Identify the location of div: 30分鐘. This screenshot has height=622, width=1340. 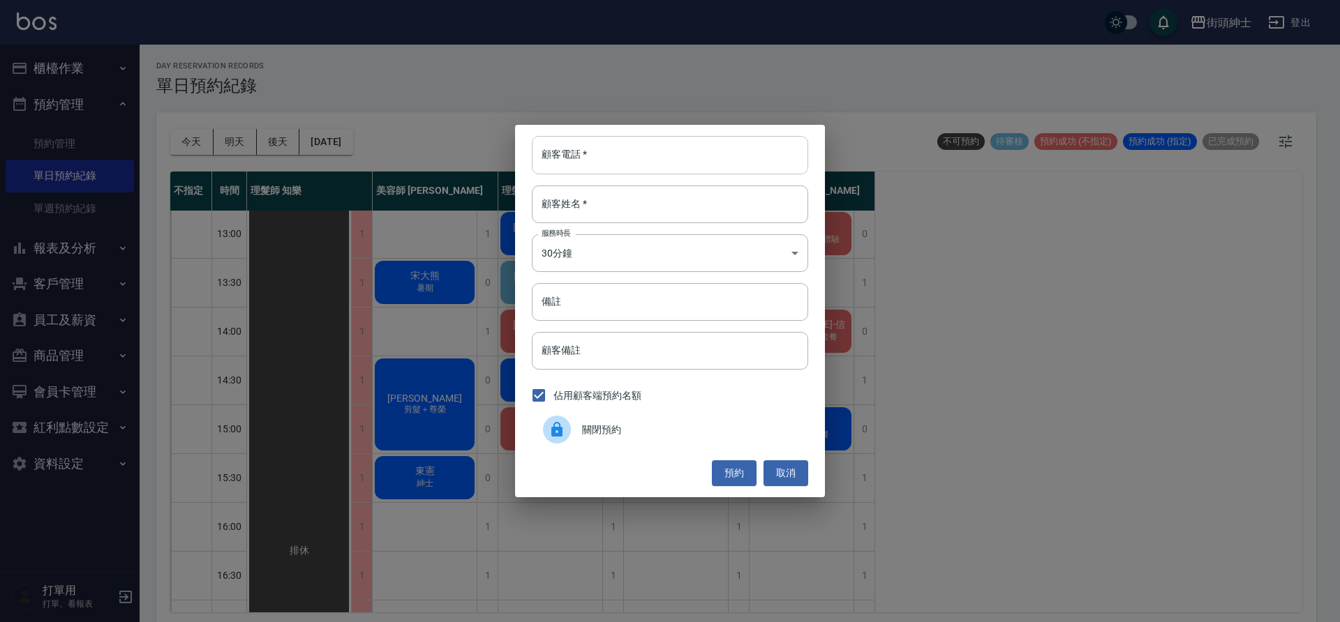
(670, 253).